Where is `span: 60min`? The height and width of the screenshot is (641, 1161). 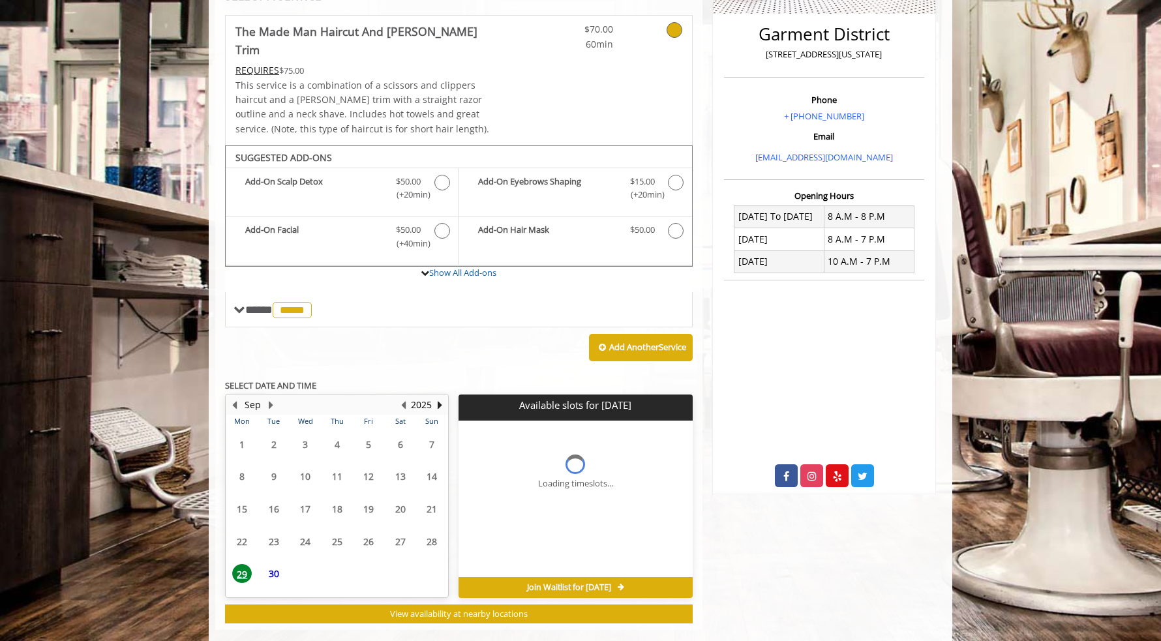
span: 60min is located at coordinates (575, 44).